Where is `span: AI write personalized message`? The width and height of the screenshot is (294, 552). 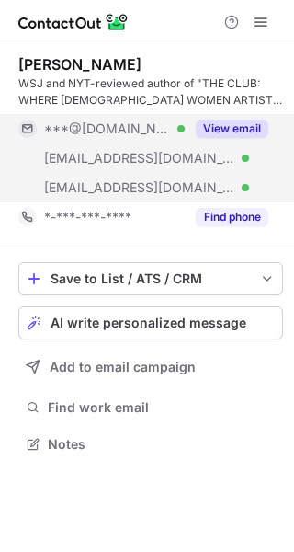 span: AI write personalized message is located at coordinates (148, 323).